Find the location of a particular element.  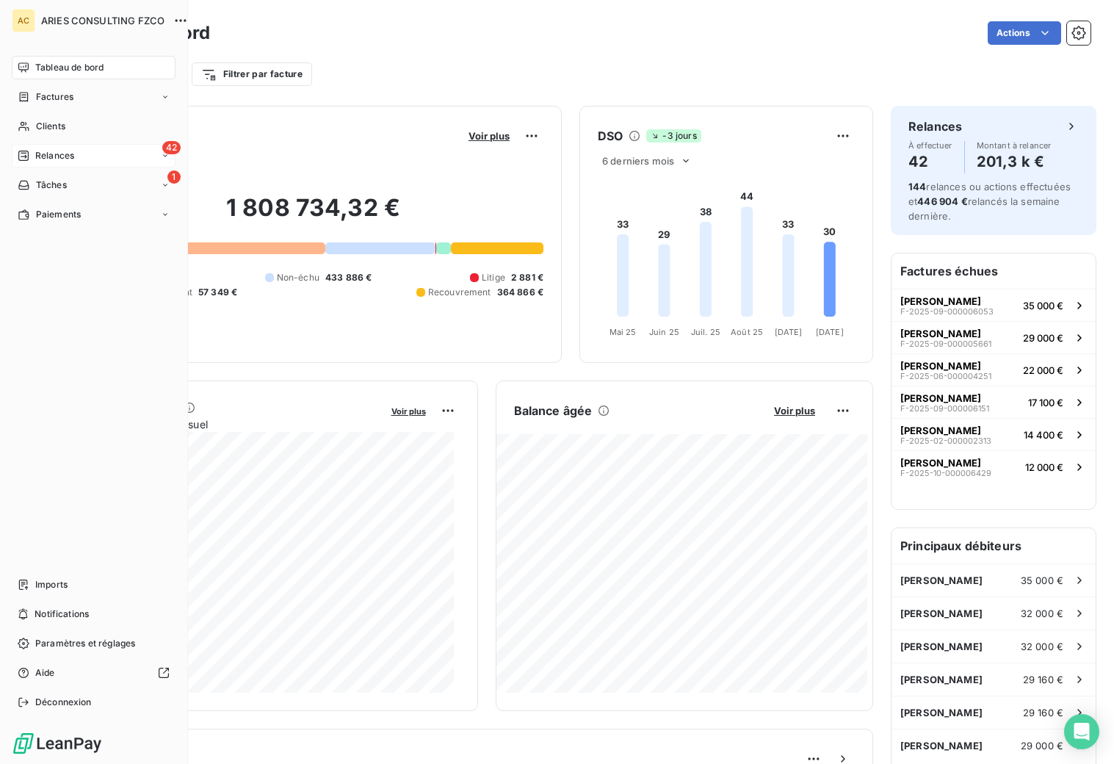

span: Imports is located at coordinates (51, 585).